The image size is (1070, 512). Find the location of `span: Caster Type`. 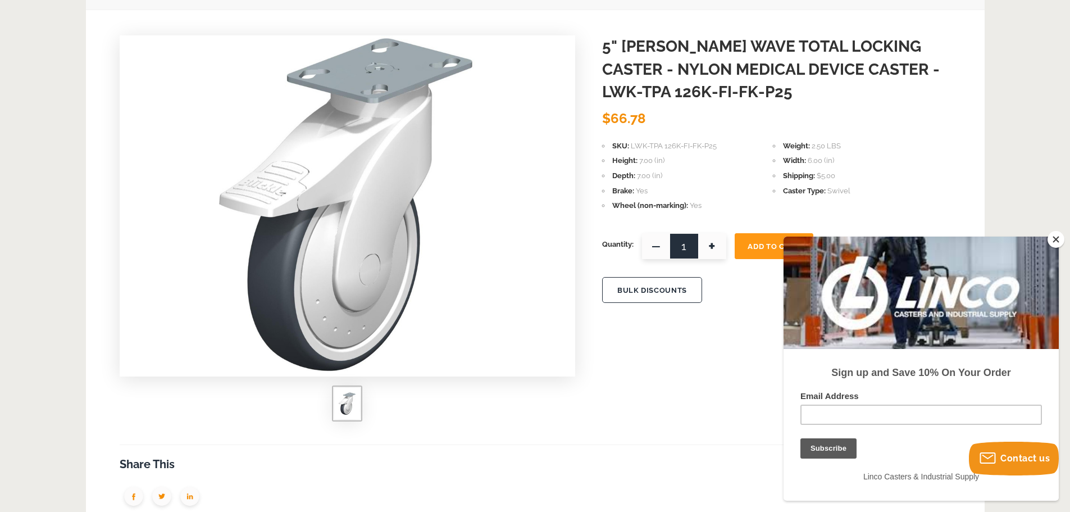

span: Caster Type is located at coordinates (805, 190).